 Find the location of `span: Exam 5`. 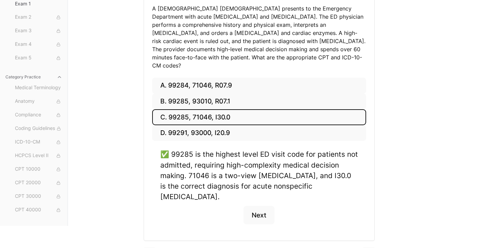

span: Exam 5 is located at coordinates (38, 58).